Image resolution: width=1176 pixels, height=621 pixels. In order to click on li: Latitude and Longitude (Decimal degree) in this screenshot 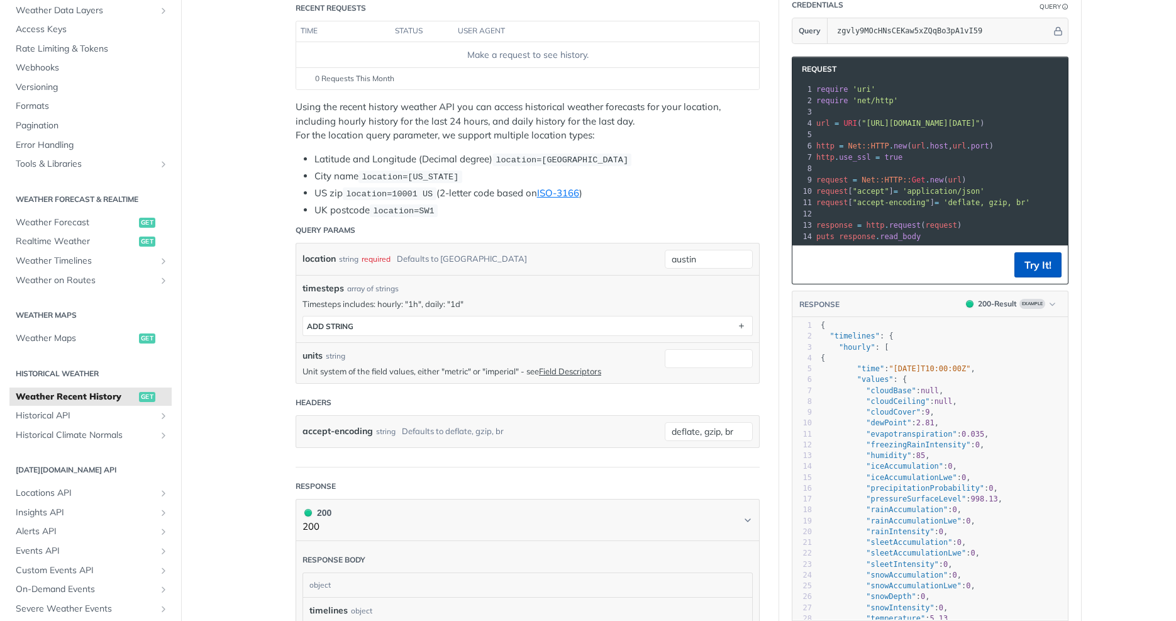, I will do `click(537, 159)`.